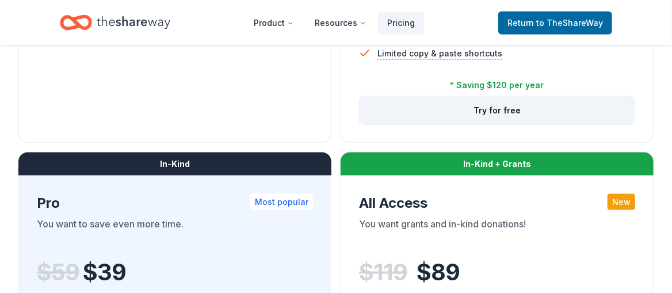  Describe the element at coordinates (555, 23) in the screenshot. I see `span: Return` at that location.